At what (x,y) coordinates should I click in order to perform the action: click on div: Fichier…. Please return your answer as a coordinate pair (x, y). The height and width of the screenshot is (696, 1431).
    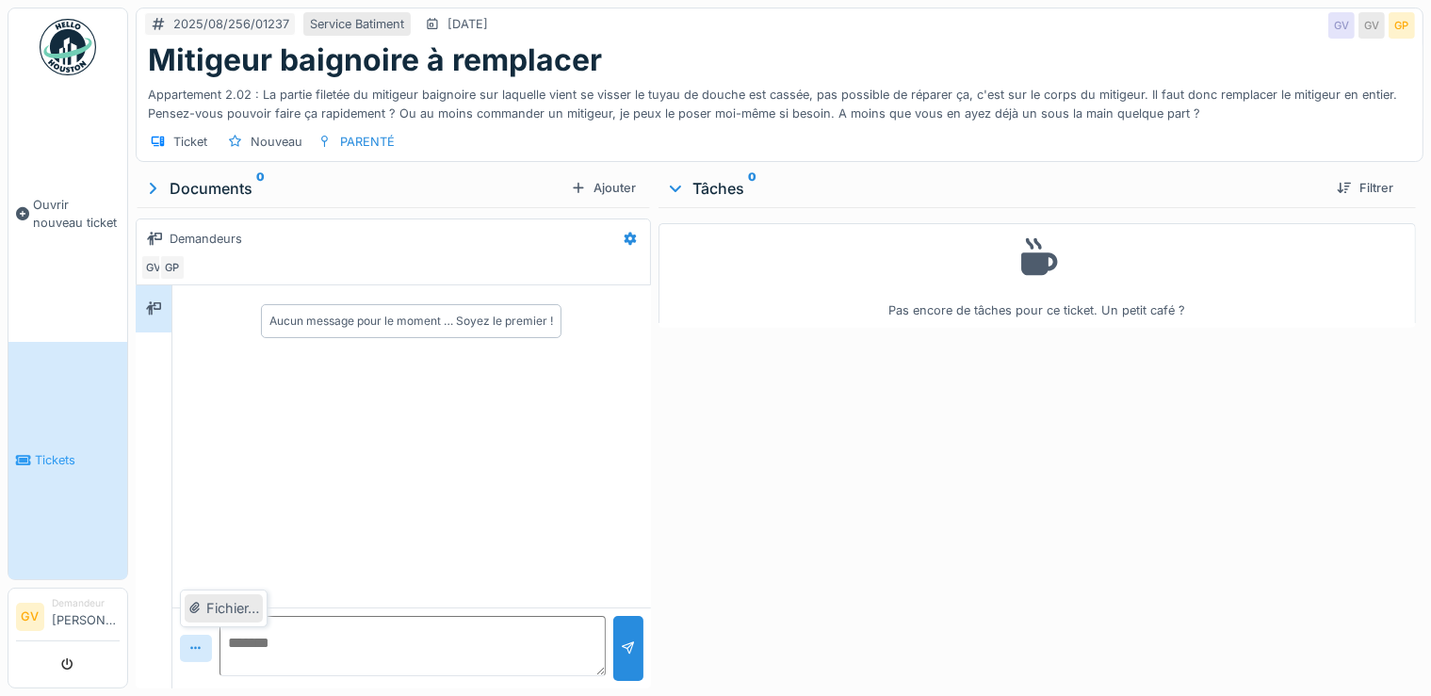
    Looking at the image, I should click on (223, 609).